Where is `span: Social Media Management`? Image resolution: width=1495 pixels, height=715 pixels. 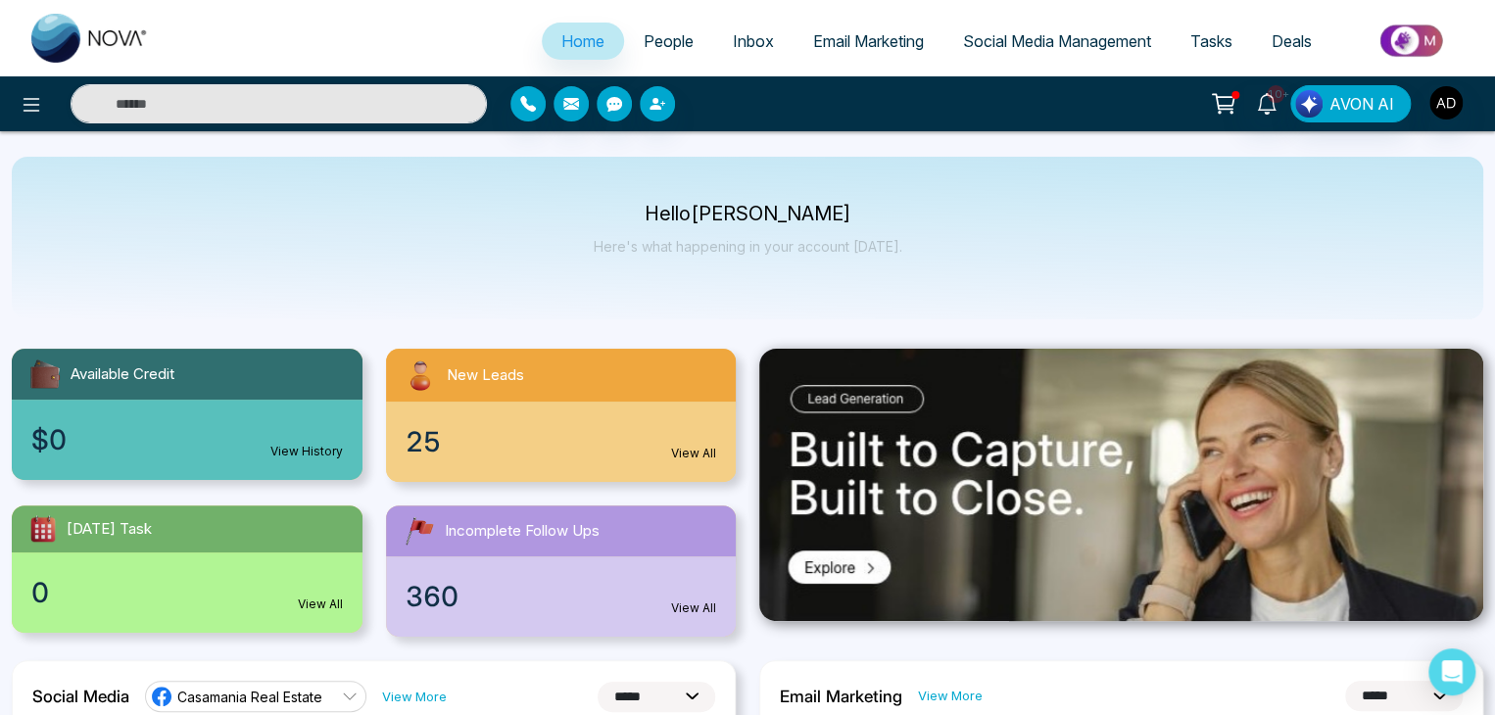
span: Social Media Management is located at coordinates (1057, 41).